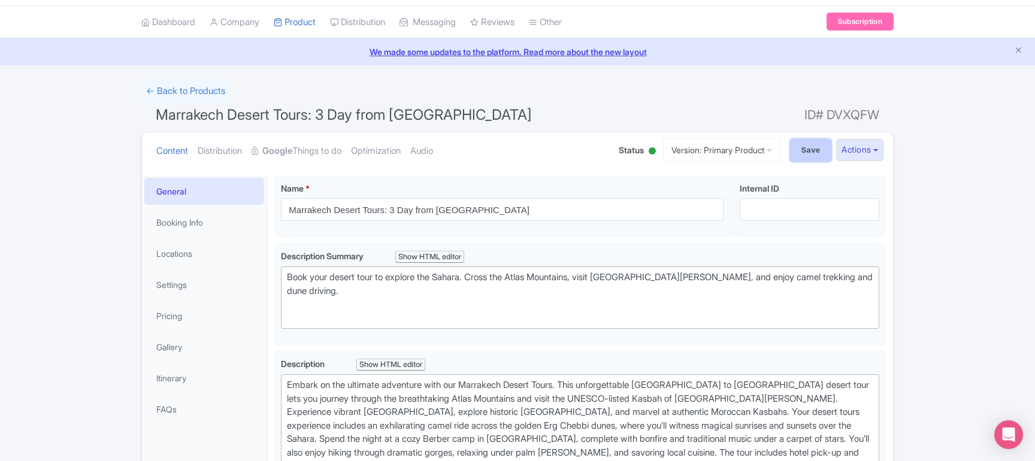 Image resolution: width=1035 pixels, height=461 pixels. Describe the element at coordinates (204, 316) in the screenshot. I see `a: Pricing` at that location.